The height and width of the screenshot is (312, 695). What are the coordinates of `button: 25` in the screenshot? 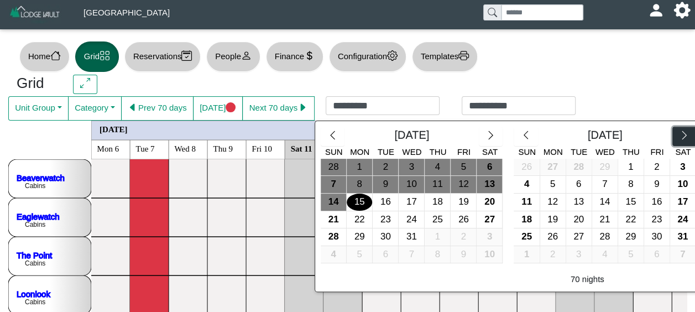 It's located at (526, 237).